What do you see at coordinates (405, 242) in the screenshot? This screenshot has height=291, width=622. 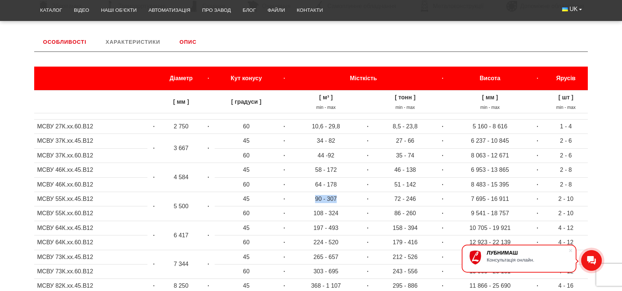 I see `td: 179 - 416` at bounding box center [405, 242].